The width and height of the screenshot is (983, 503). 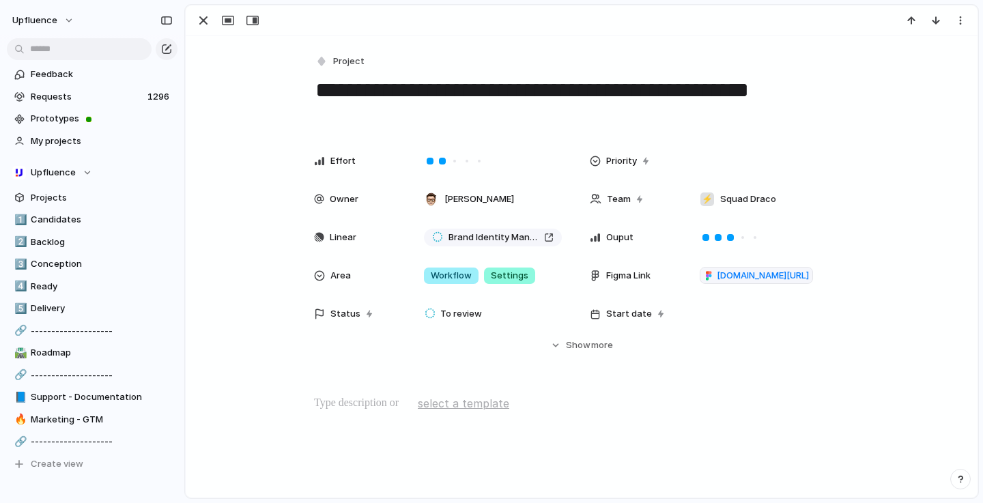 What do you see at coordinates (102, 264) in the screenshot?
I see `span: Conception` at bounding box center [102, 264].